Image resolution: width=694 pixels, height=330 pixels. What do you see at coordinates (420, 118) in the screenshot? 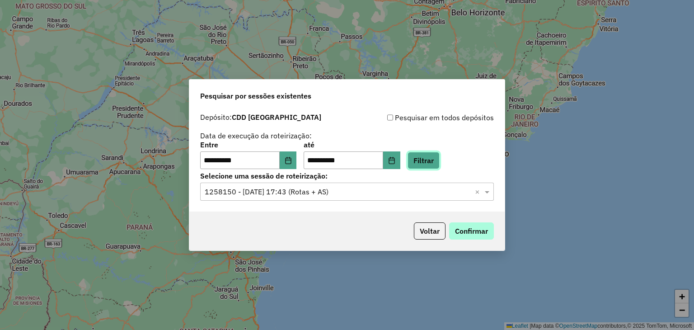
I see `div: Pesquisar em todos depósitos` at bounding box center [420, 118].